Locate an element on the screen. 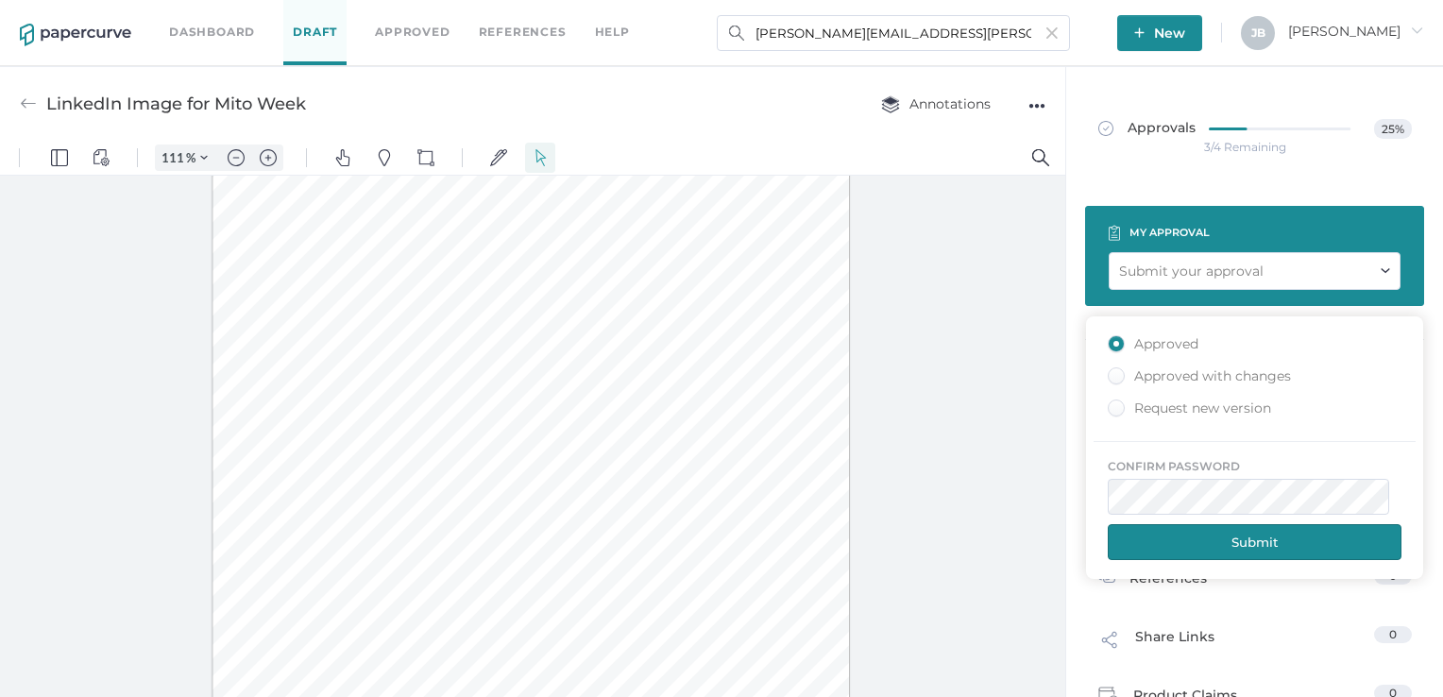 This screenshot has width=1443, height=697. img: search.bf03fe8b.svg is located at coordinates (737, 33).